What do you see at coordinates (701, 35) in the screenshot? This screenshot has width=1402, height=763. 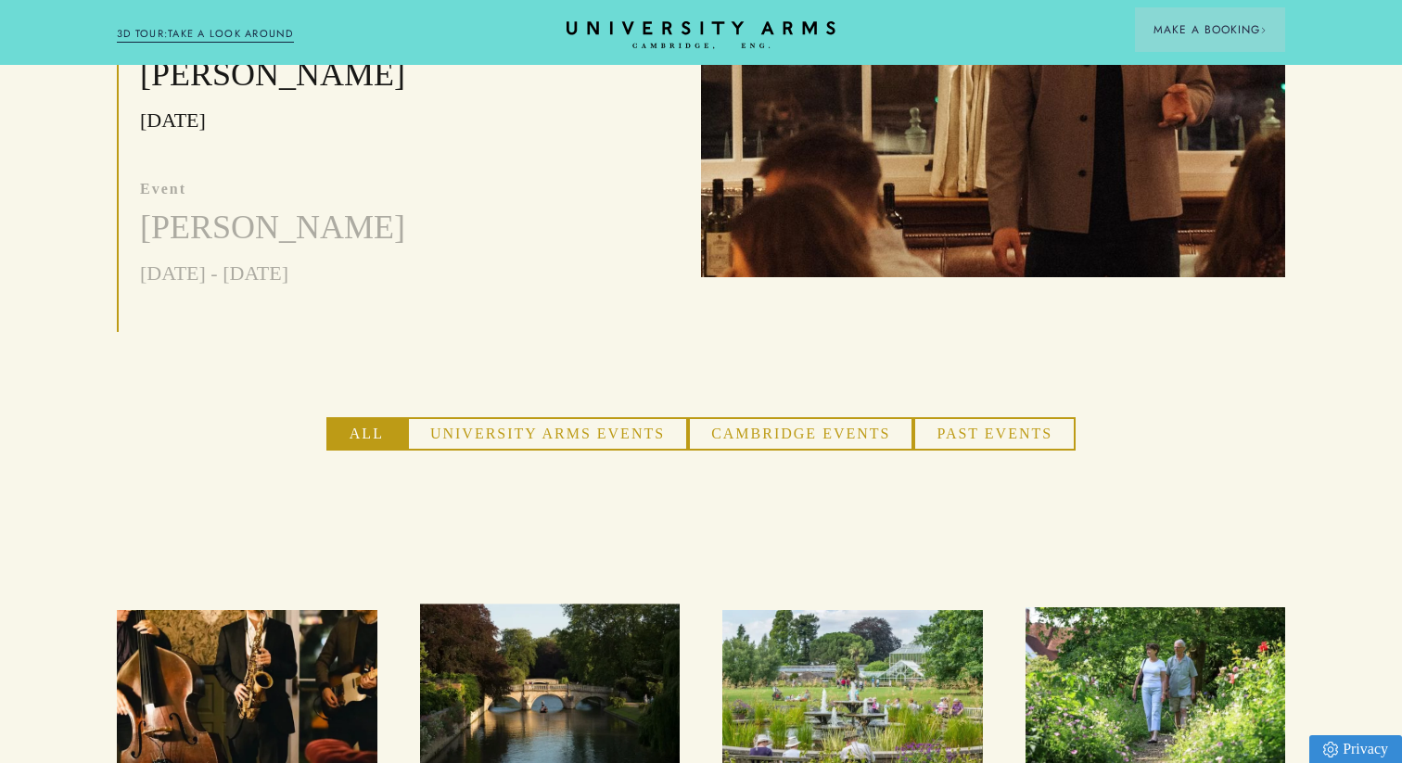 I see `a: Home` at bounding box center [701, 35].